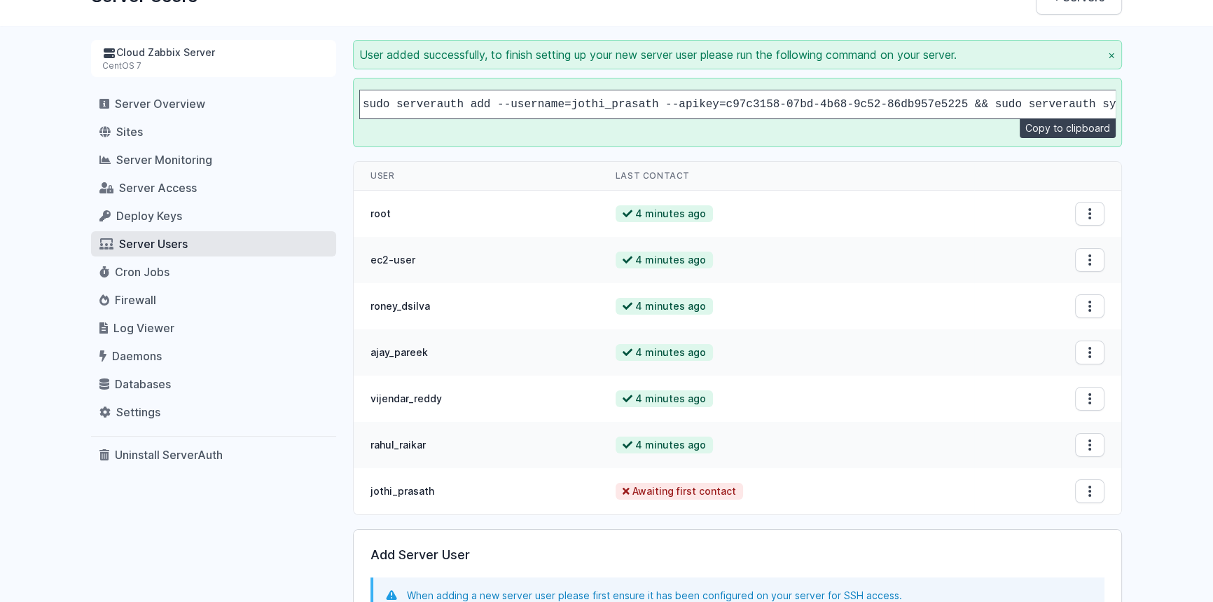 This screenshot has height=602, width=1213. Describe the element at coordinates (214, 188) in the screenshot. I see `a: Server Access` at that location.